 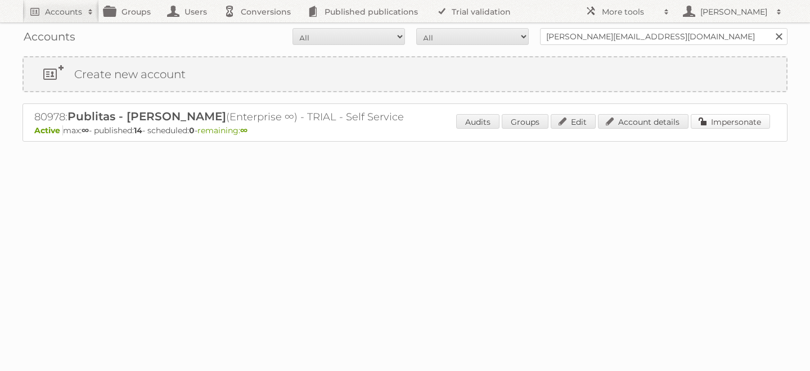 I want to click on strong: 14, so click(x=138, y=130).